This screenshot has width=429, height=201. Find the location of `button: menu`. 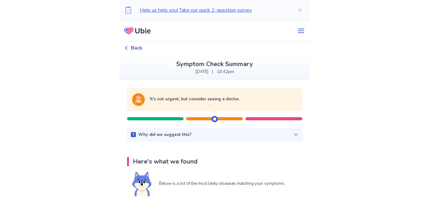

button: menu is located at coordinates (301, 31).